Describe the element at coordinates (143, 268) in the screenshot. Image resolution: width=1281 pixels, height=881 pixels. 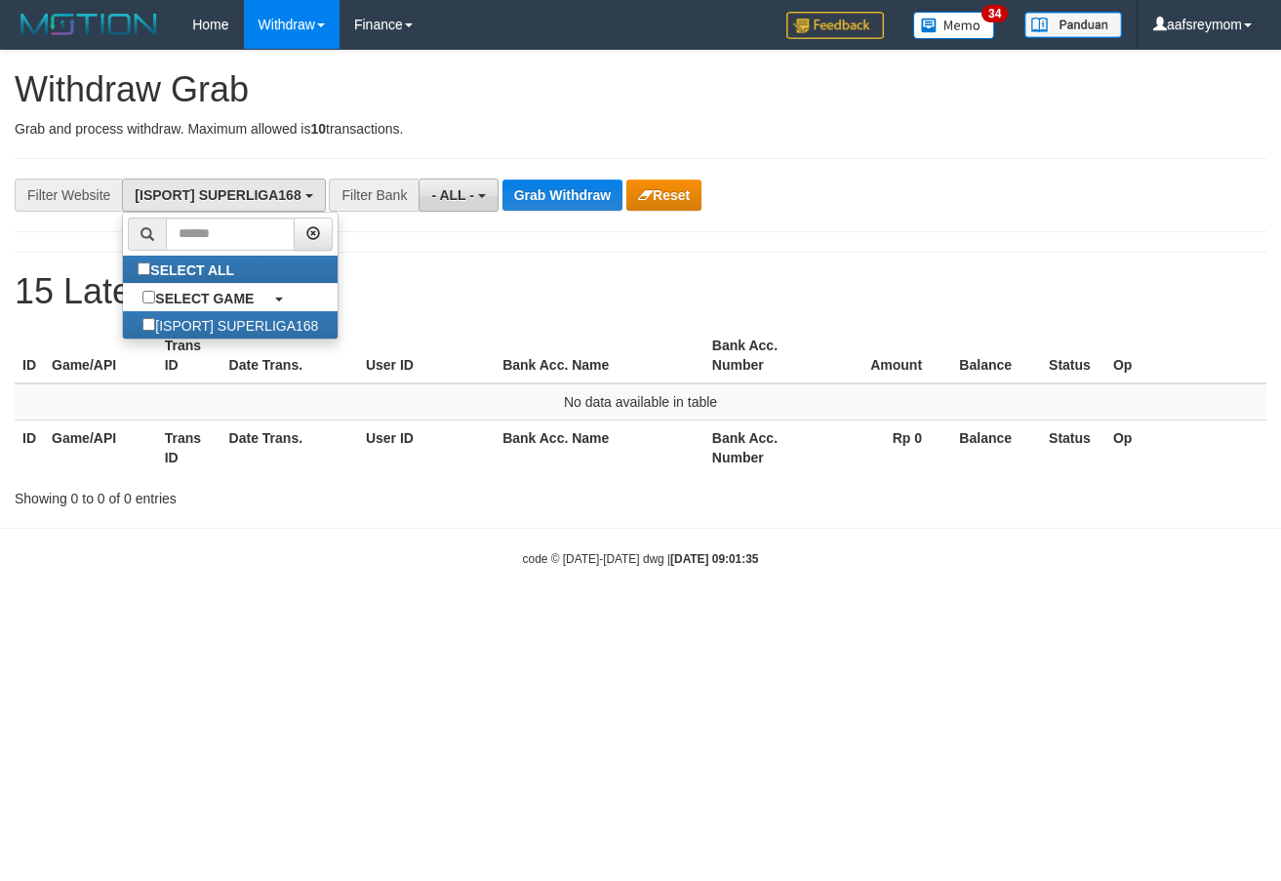
I see `input: SELECT ALL` at that location.